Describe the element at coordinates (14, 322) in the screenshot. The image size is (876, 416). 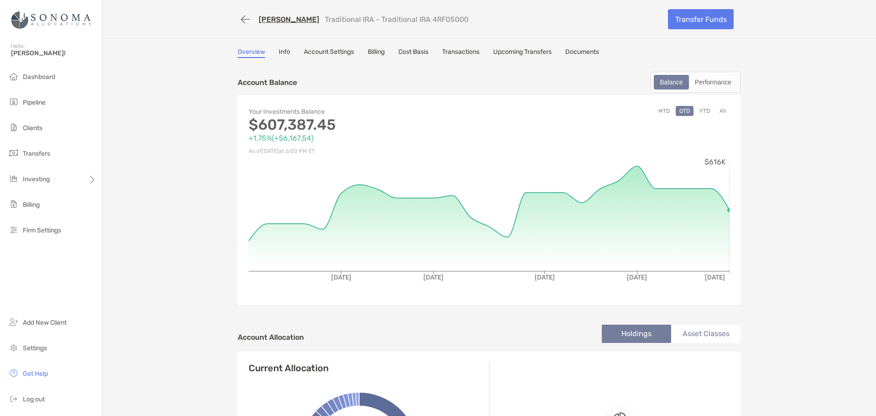
I see `img: add_new_client icon` at that location.